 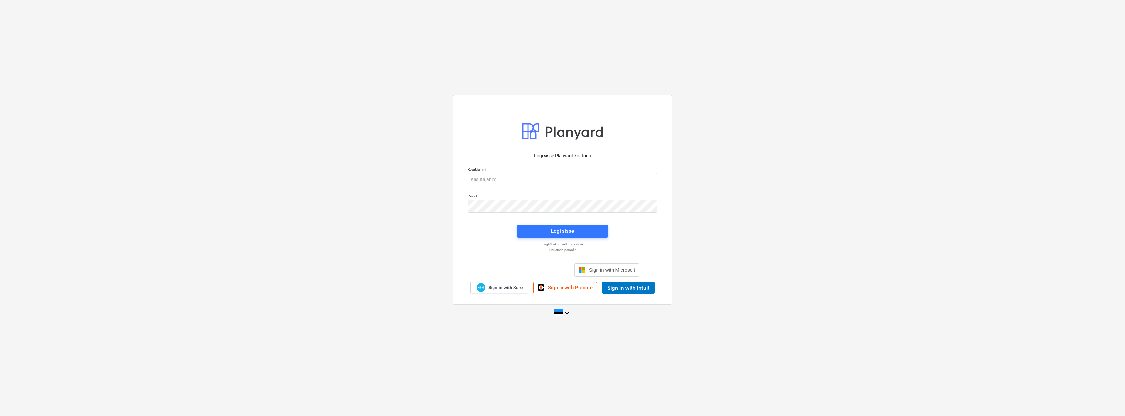 I want to click on img: Microsoft logo, so click(x=582, y=270).